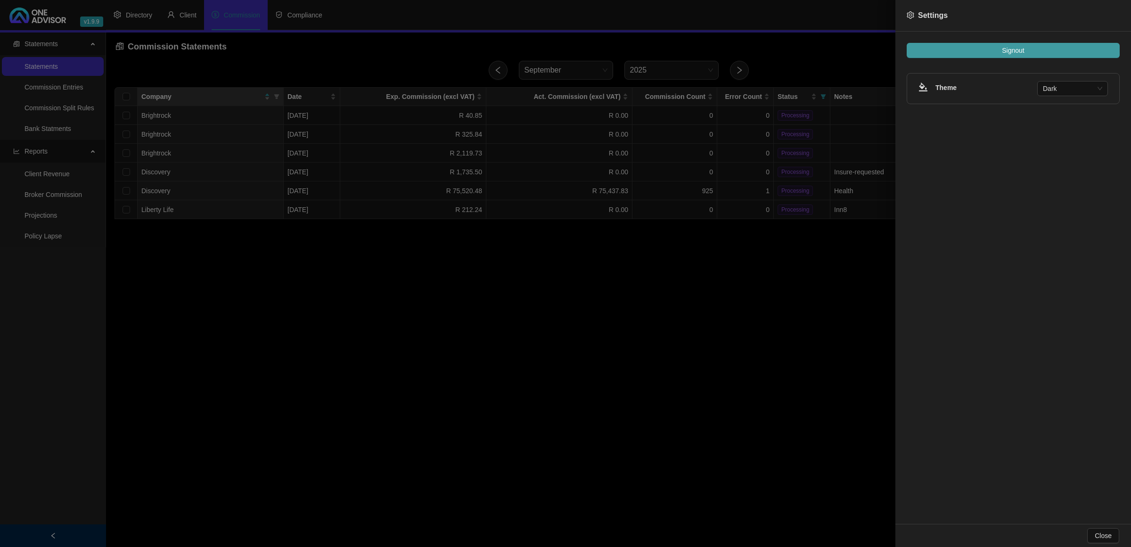 The image size is (1131, 547). I want to click on button: Signout, so click(1013, 50).